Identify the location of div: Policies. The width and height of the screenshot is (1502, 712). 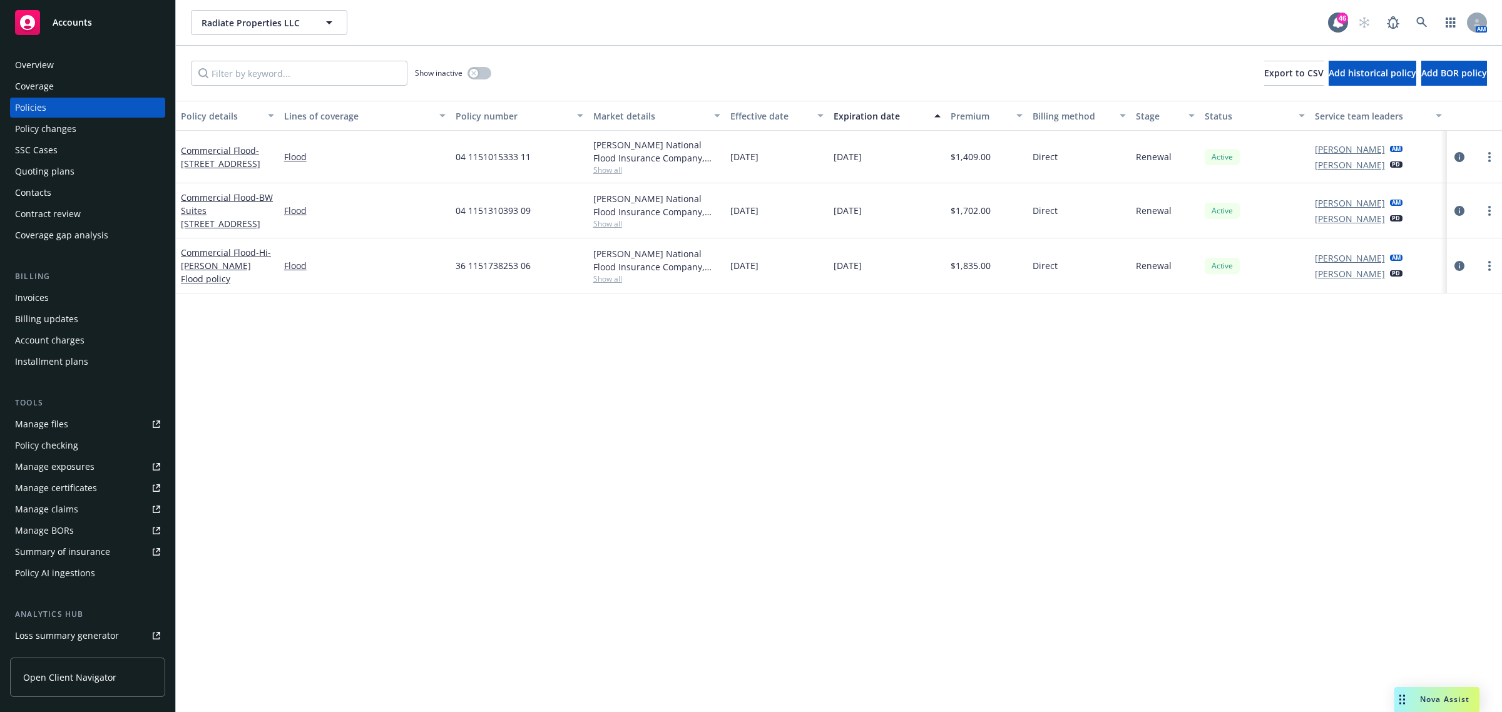
(31, 108).